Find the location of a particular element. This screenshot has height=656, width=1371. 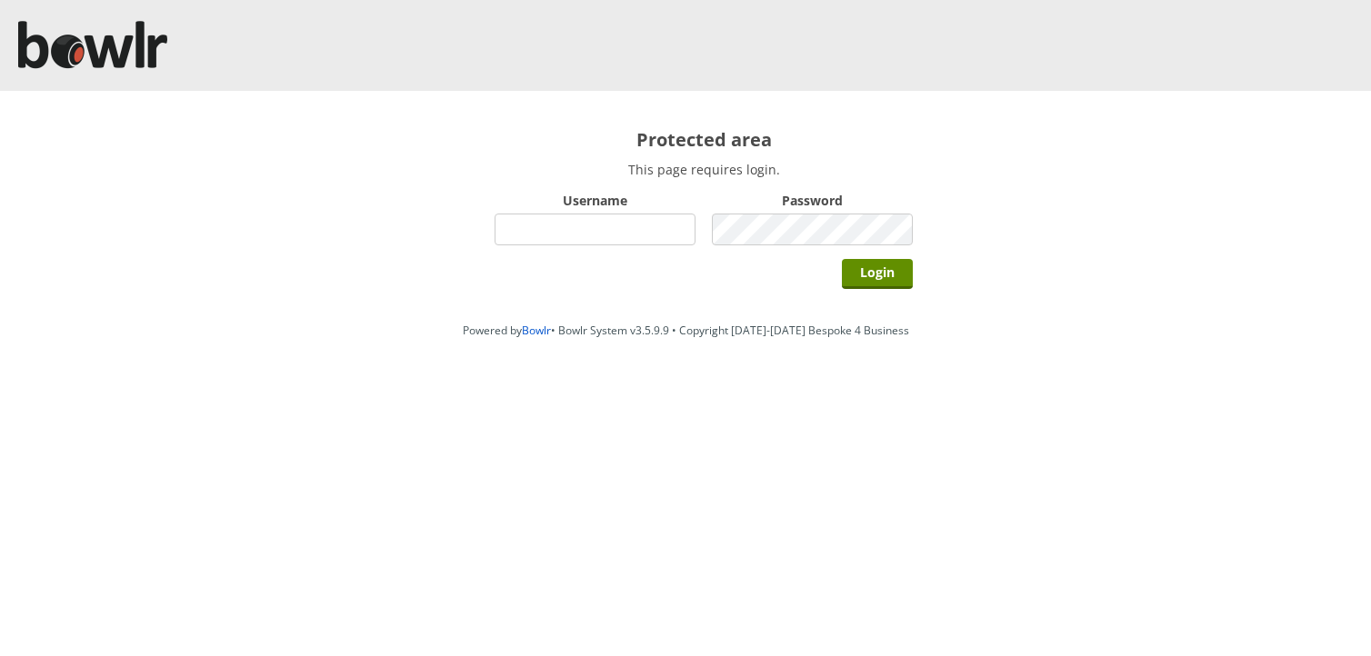

label: Username is located at coordinates (595, 200).